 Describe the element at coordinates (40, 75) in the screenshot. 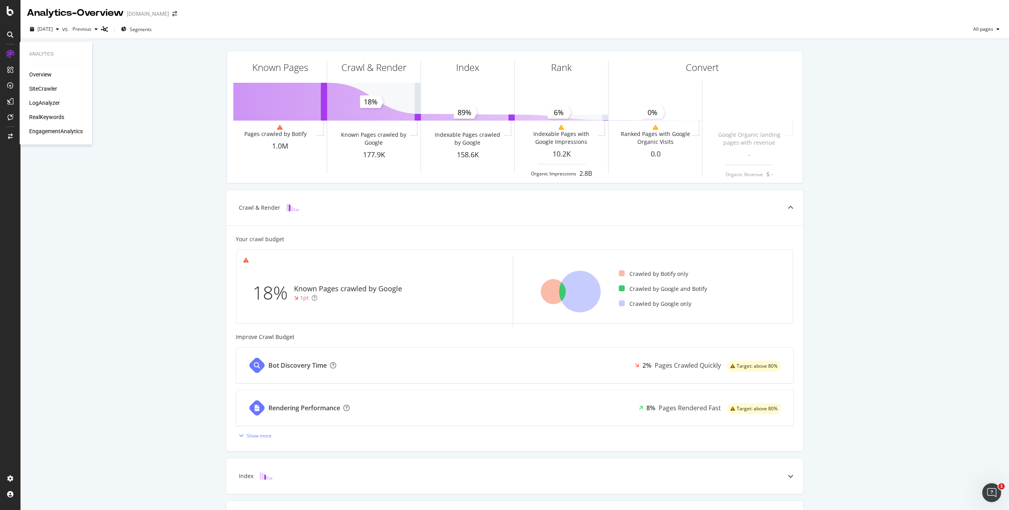

I see `div: Overview` at that location.